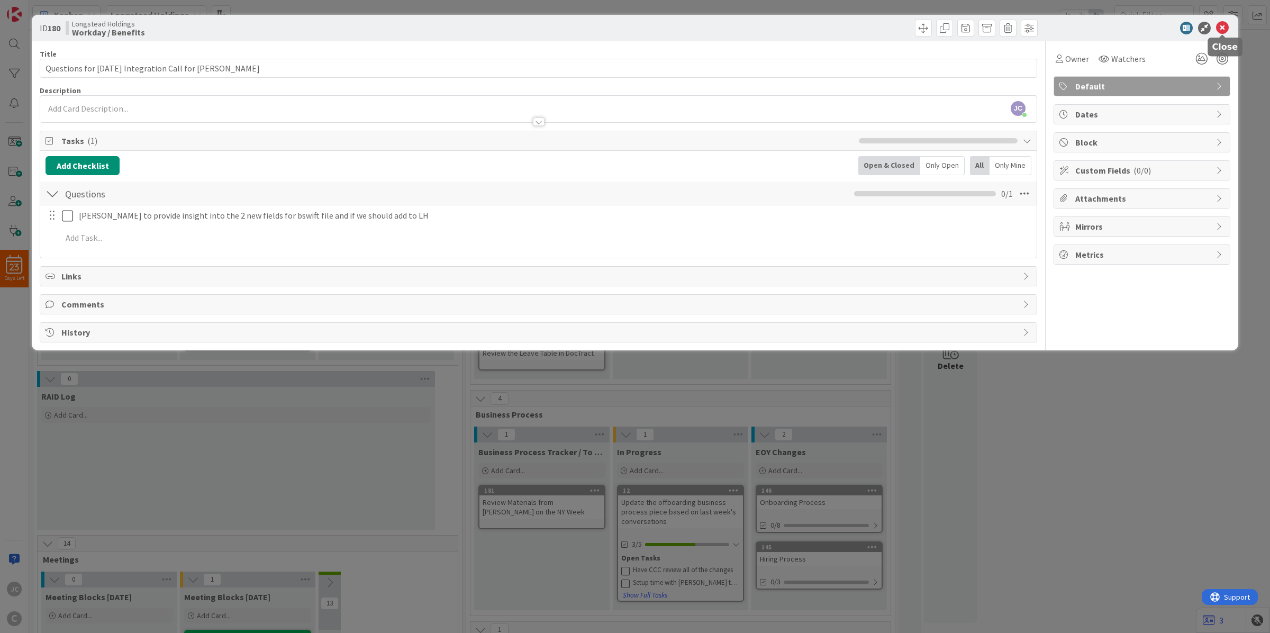  Describe the element at coordinates (108, 32) in the screenshot. I see `b: Workday / Benefits` at that location.